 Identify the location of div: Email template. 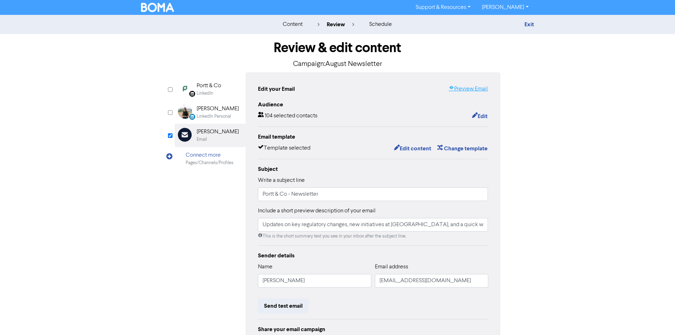
(373, 137).